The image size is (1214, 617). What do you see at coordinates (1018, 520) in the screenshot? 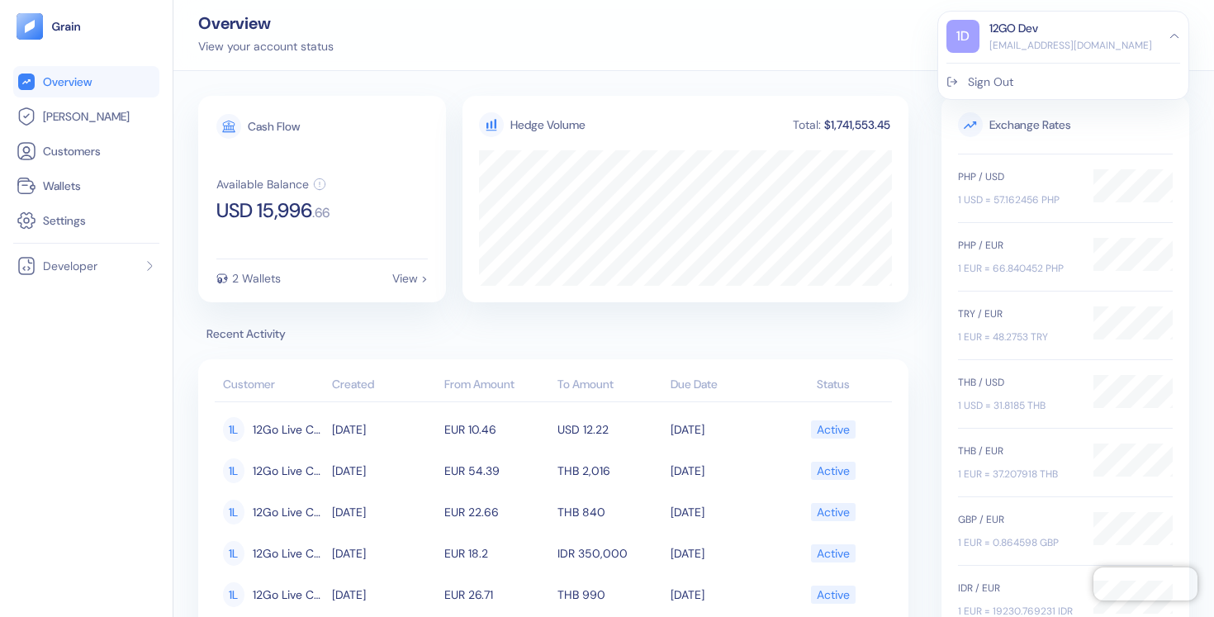
I see `div: GBP / EUR` at bounding box center [1018, 520].